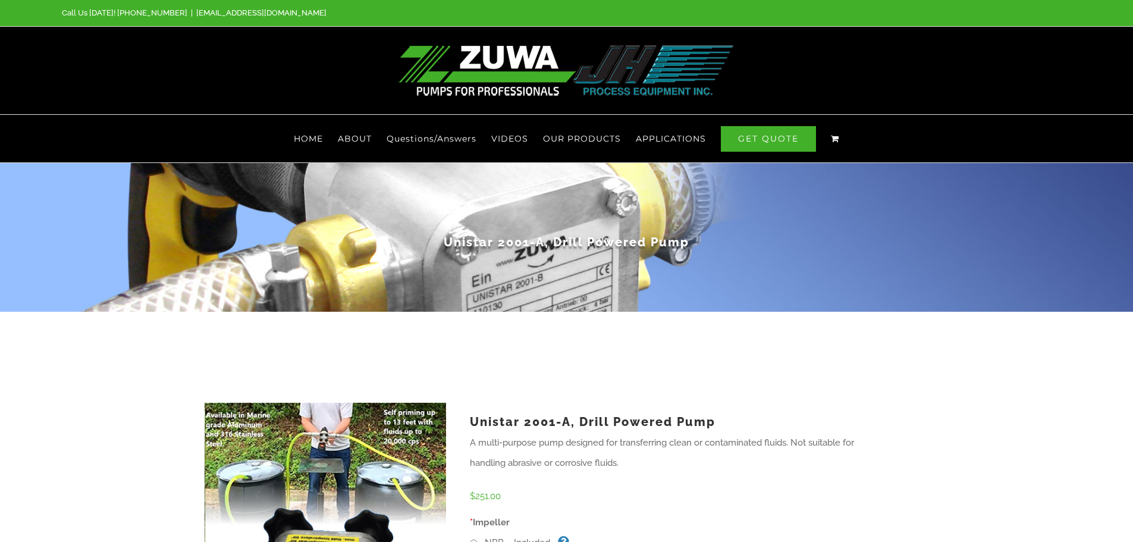 The height and width of the screenshot is (542, 1133). What do you see at coordinates (308, 139) in the screenshot?
I see `a: HOME` at bounding box center [308, 139].